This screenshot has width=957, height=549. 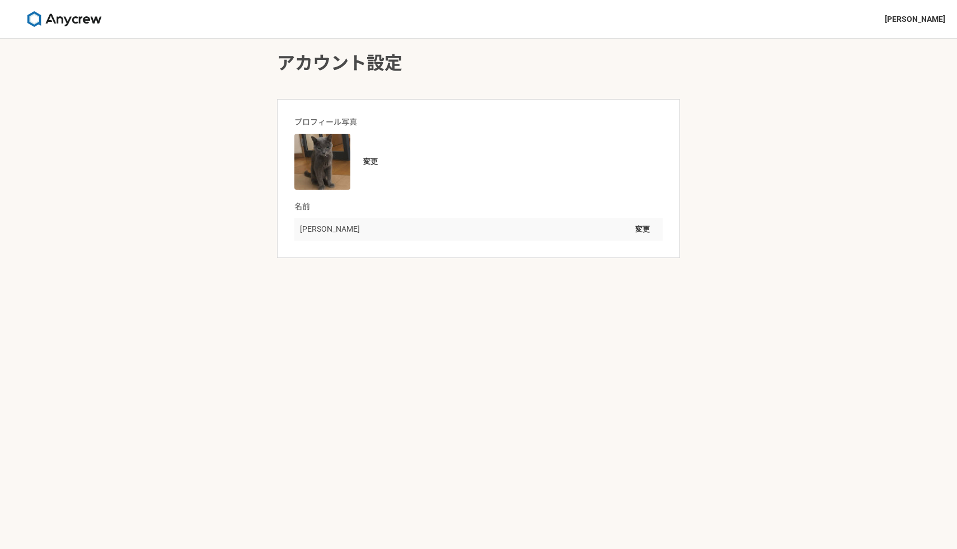 I want to click on img: unnamed.jpg, so click(x=322, y=162).